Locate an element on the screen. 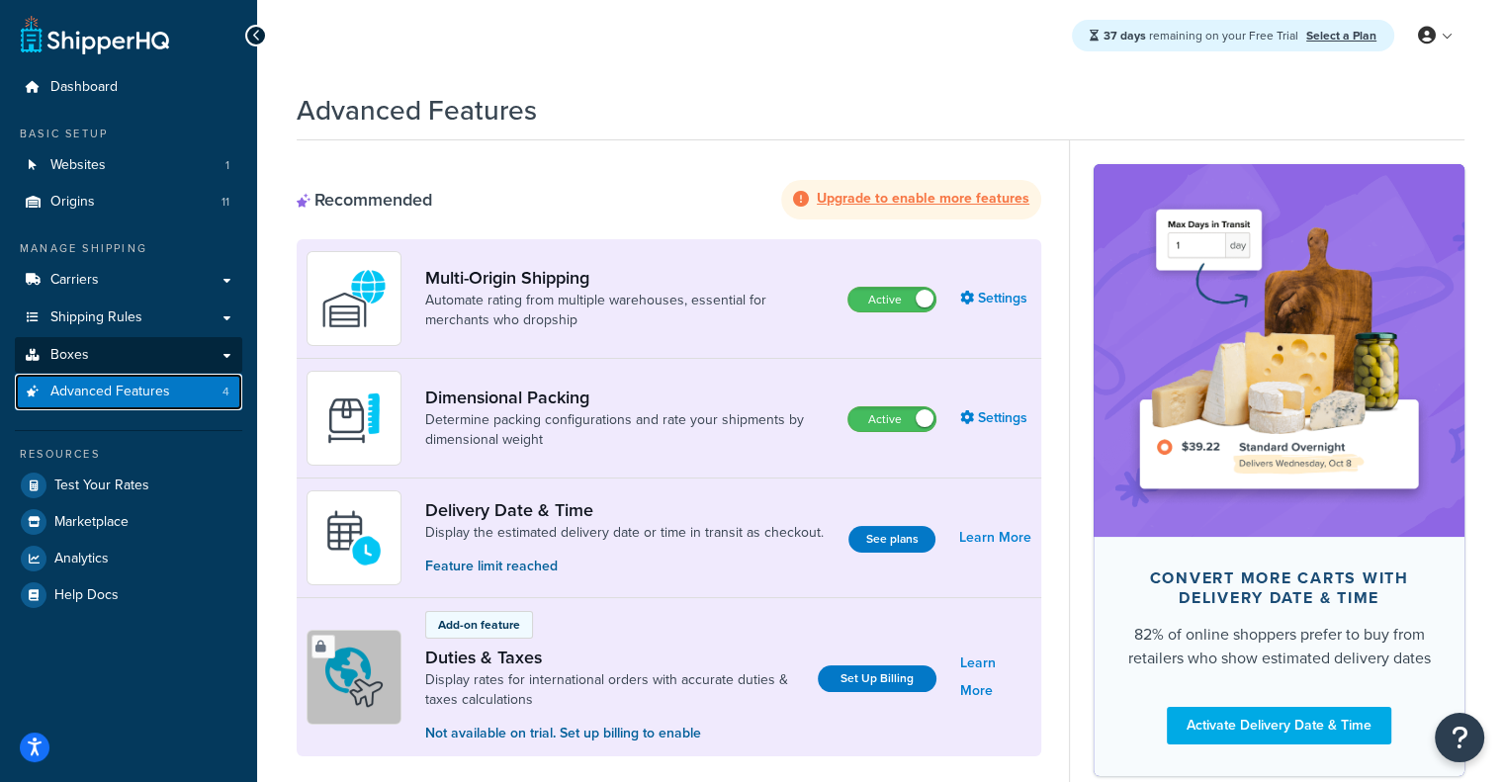 This screenshot has height=782, width=1504. a: Dimensional Packing is located at coordinates (628, 397).